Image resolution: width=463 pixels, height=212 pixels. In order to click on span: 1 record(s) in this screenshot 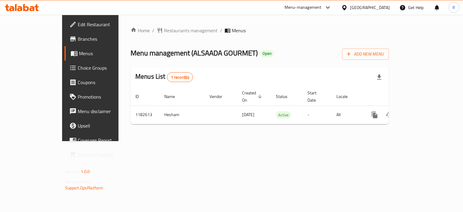, I will do `click(180, 77)`.